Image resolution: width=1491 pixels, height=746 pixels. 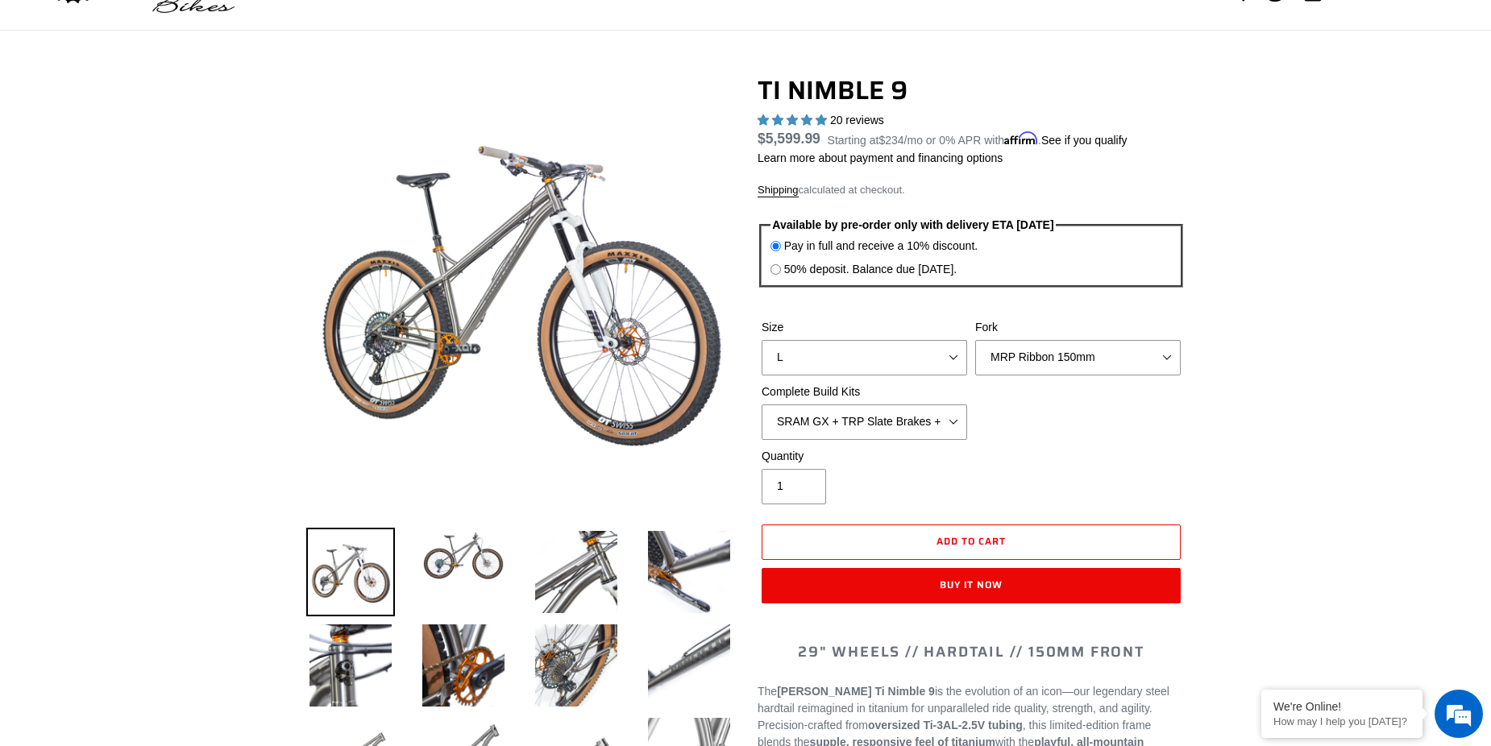 I want to click on span: Add to cart, so click(x=971, y=541).